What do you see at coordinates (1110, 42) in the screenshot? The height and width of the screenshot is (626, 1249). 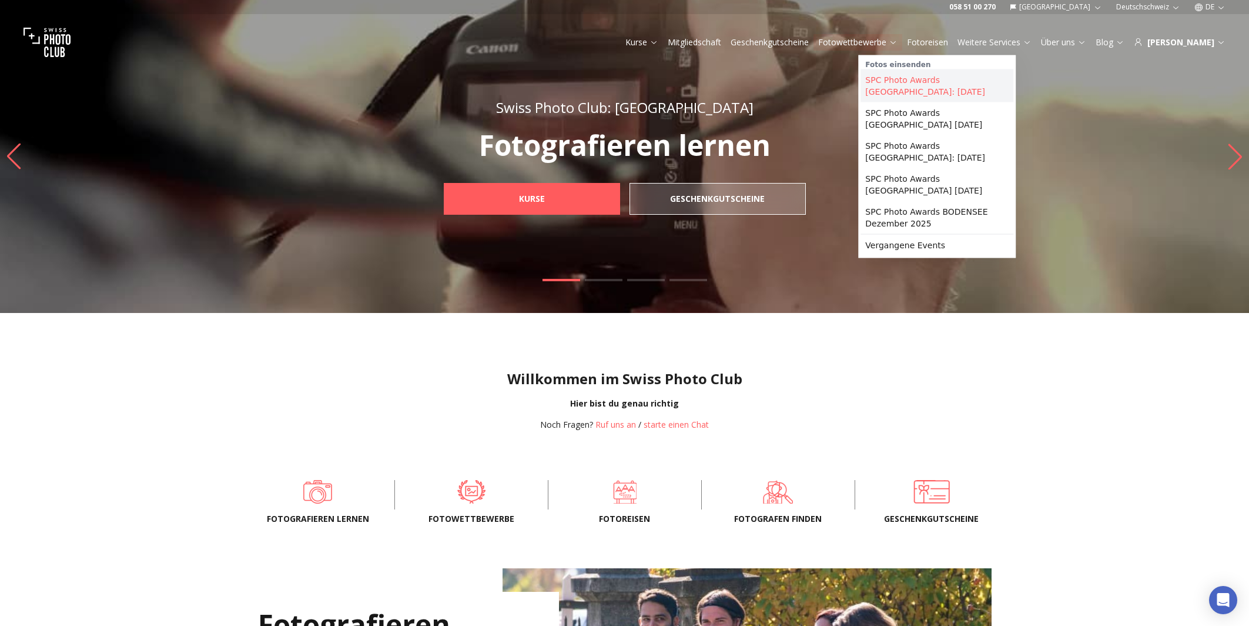 I see `button: Blog` at bounding box center [1110, 42].